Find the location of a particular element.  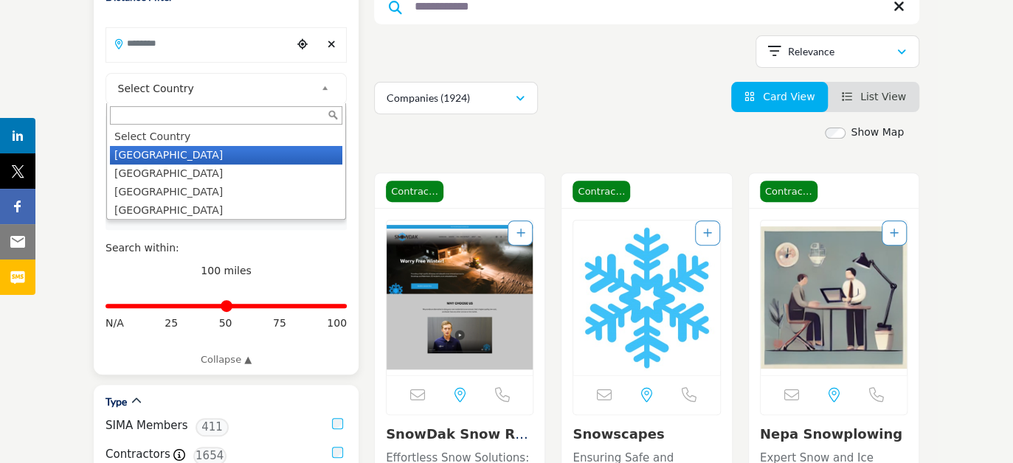

span: 411 is located at coordinates (212, 427).